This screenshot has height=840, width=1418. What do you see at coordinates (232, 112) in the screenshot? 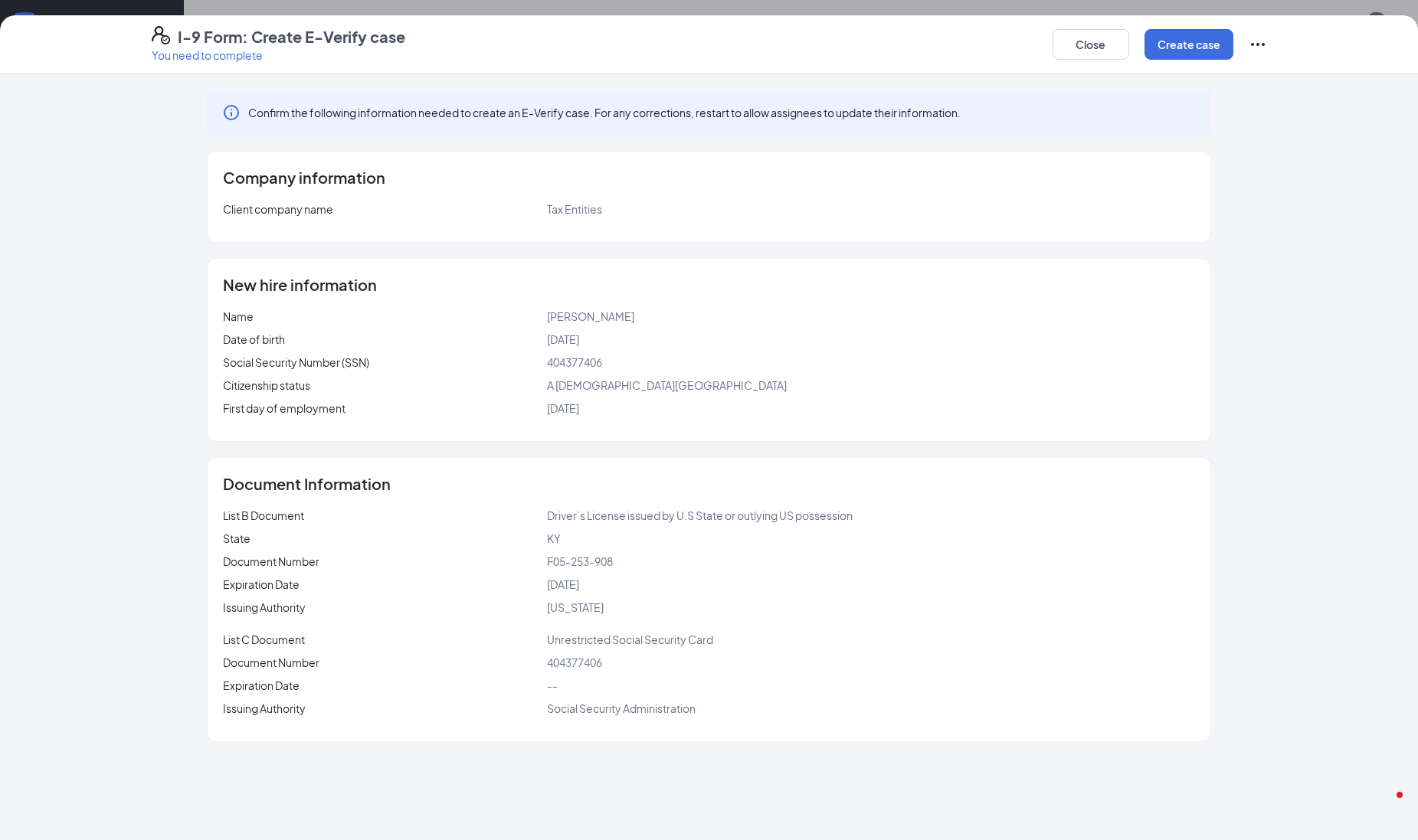
I see `svg: Info` at bounding box center [232, 112].